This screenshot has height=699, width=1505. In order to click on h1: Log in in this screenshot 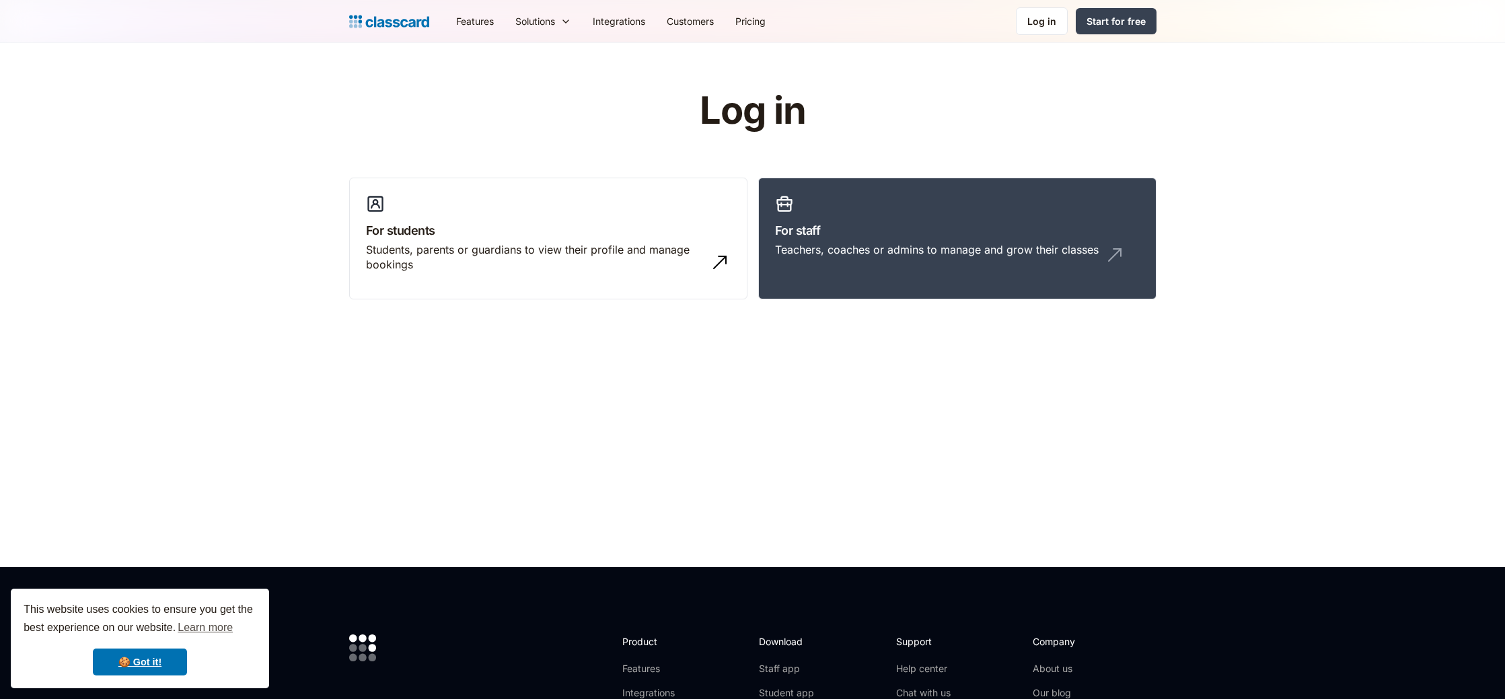, I will do `click(752, 111)`.